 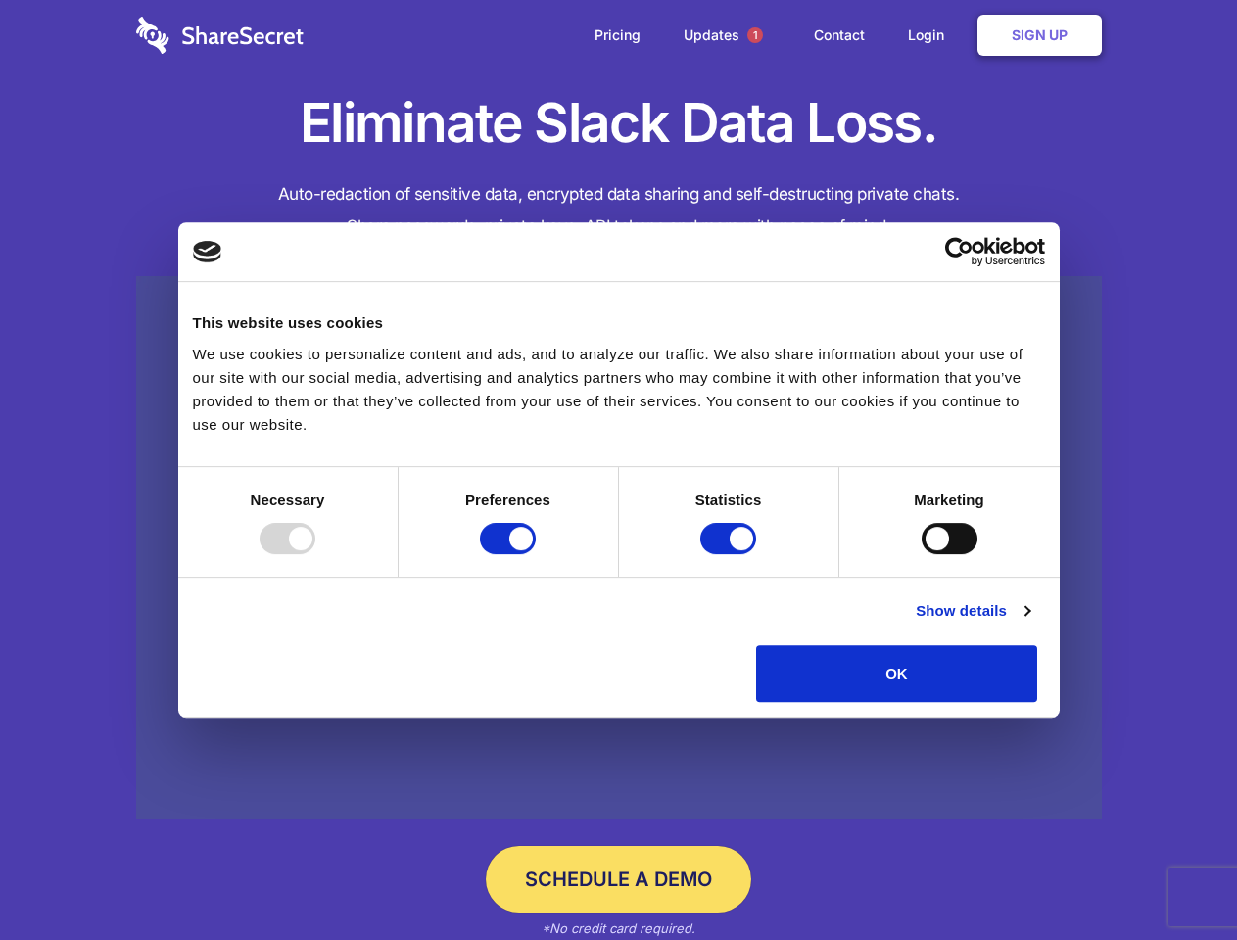 What do you see at coordinates (619, 211) in the screenshot?
I see `h4: Auto-redaction of sensitive data, encrypted data sharing and self-destructing private chats. Shar...` at bounding box center [619, 211].